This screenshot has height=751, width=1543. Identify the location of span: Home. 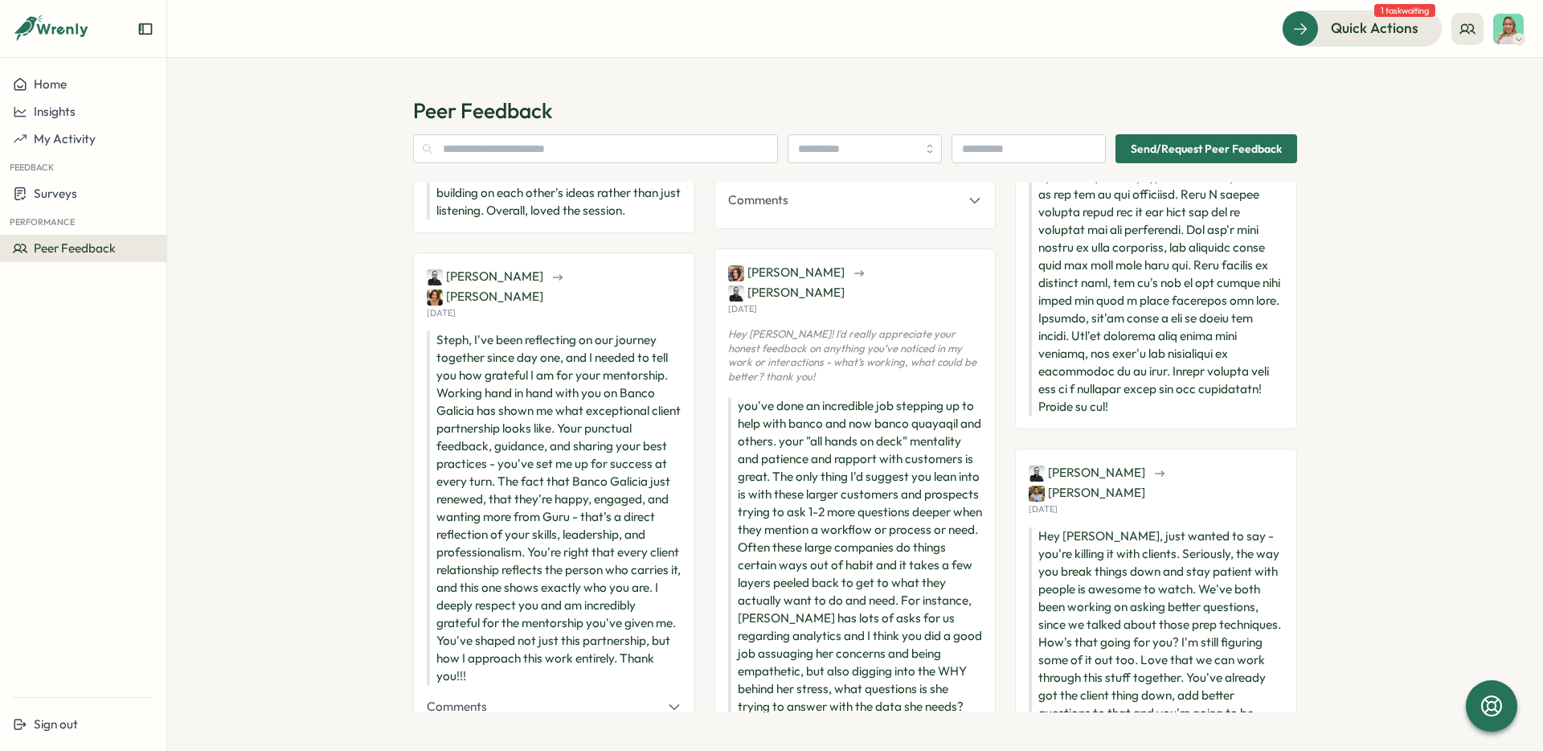
(50, 84).